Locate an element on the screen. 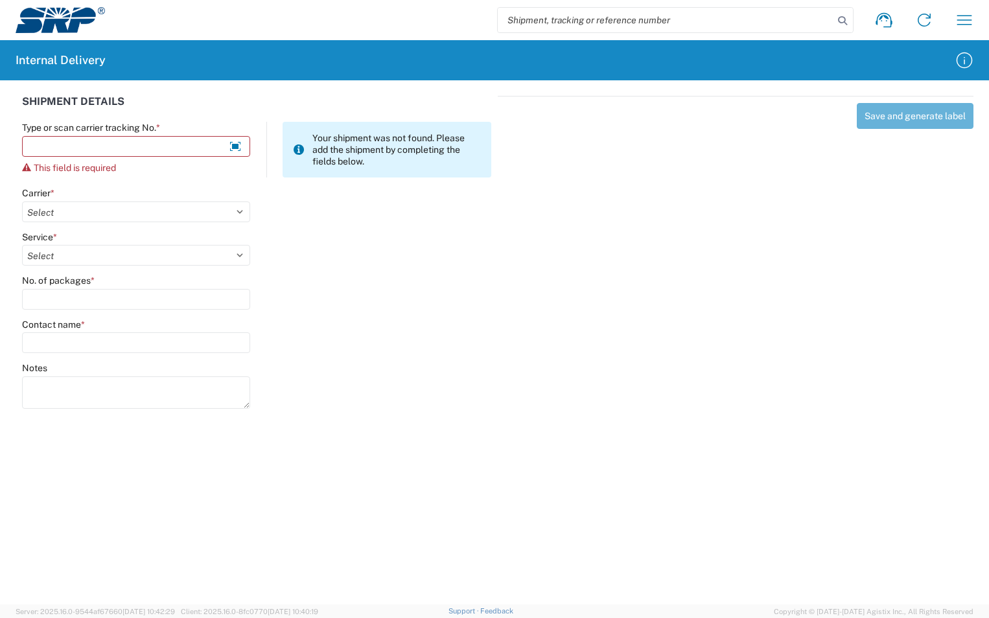  label: Notes is located at coordinates (34, 368).